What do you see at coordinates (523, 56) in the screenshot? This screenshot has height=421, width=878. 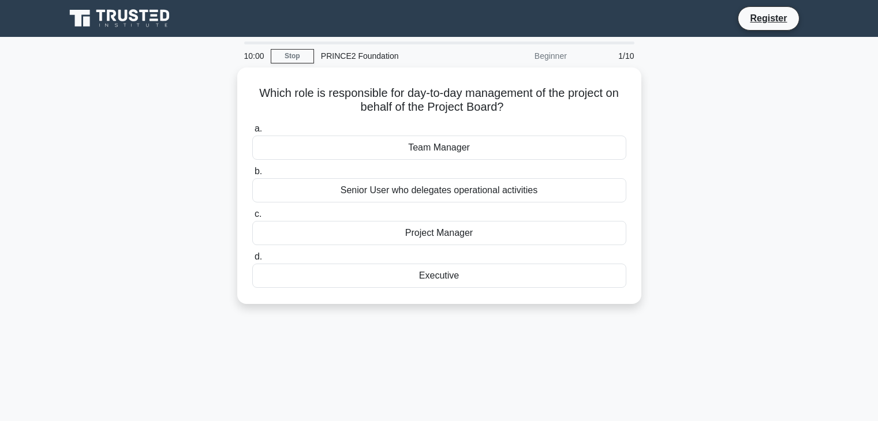 I see `div: Beginner` at bounding box center [523, 56].